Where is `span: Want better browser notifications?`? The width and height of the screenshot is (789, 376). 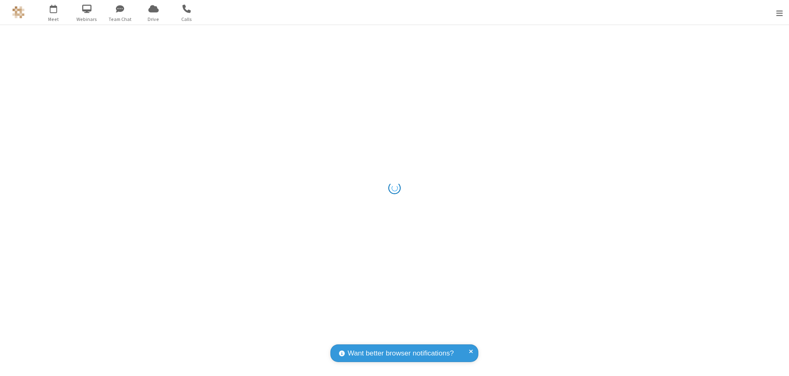
span: Want better browser notifications? is located at coordinates (401, 354).